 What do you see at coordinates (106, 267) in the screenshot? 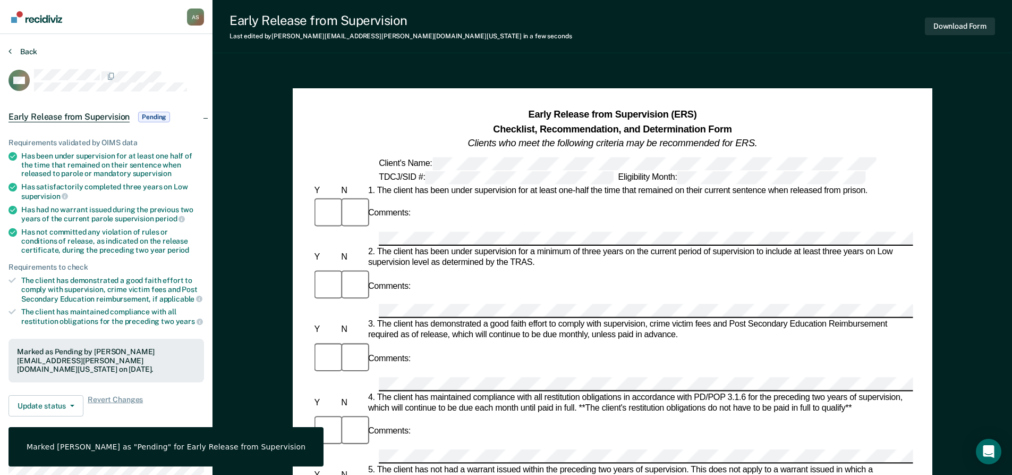
I see `div: Requirements to check` at bounding box center [106, 267].